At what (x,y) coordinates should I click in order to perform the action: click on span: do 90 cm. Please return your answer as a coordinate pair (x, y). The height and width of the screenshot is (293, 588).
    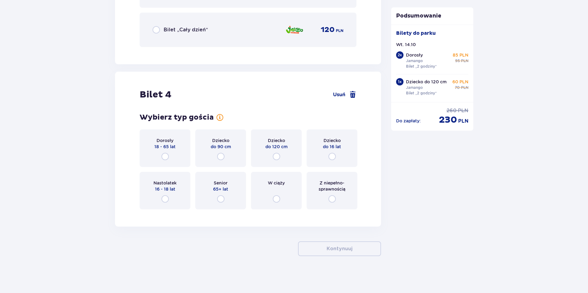
    Looking at the image, I should click on (221, 147).